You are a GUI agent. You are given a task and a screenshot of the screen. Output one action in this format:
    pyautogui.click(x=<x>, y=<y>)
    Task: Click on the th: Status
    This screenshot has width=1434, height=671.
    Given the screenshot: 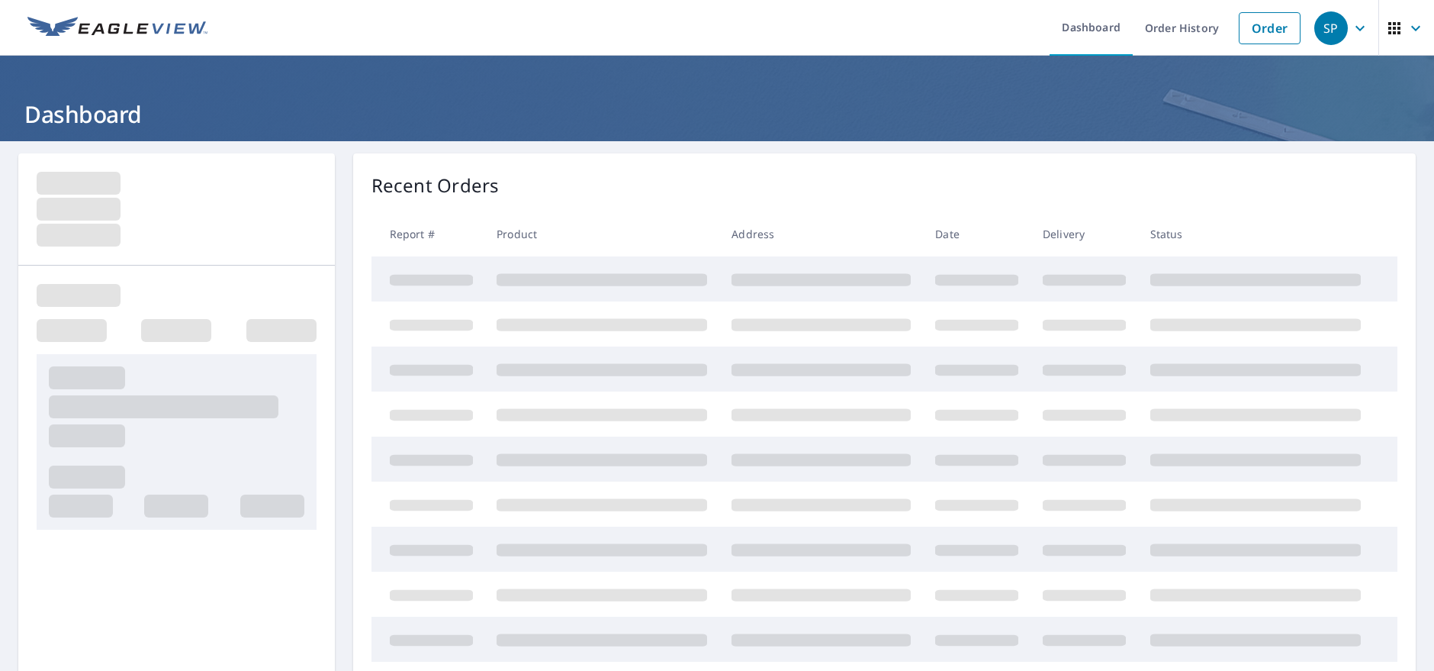 What is the action you would take?
    pyautogui.click(x=1256, y=233)
    